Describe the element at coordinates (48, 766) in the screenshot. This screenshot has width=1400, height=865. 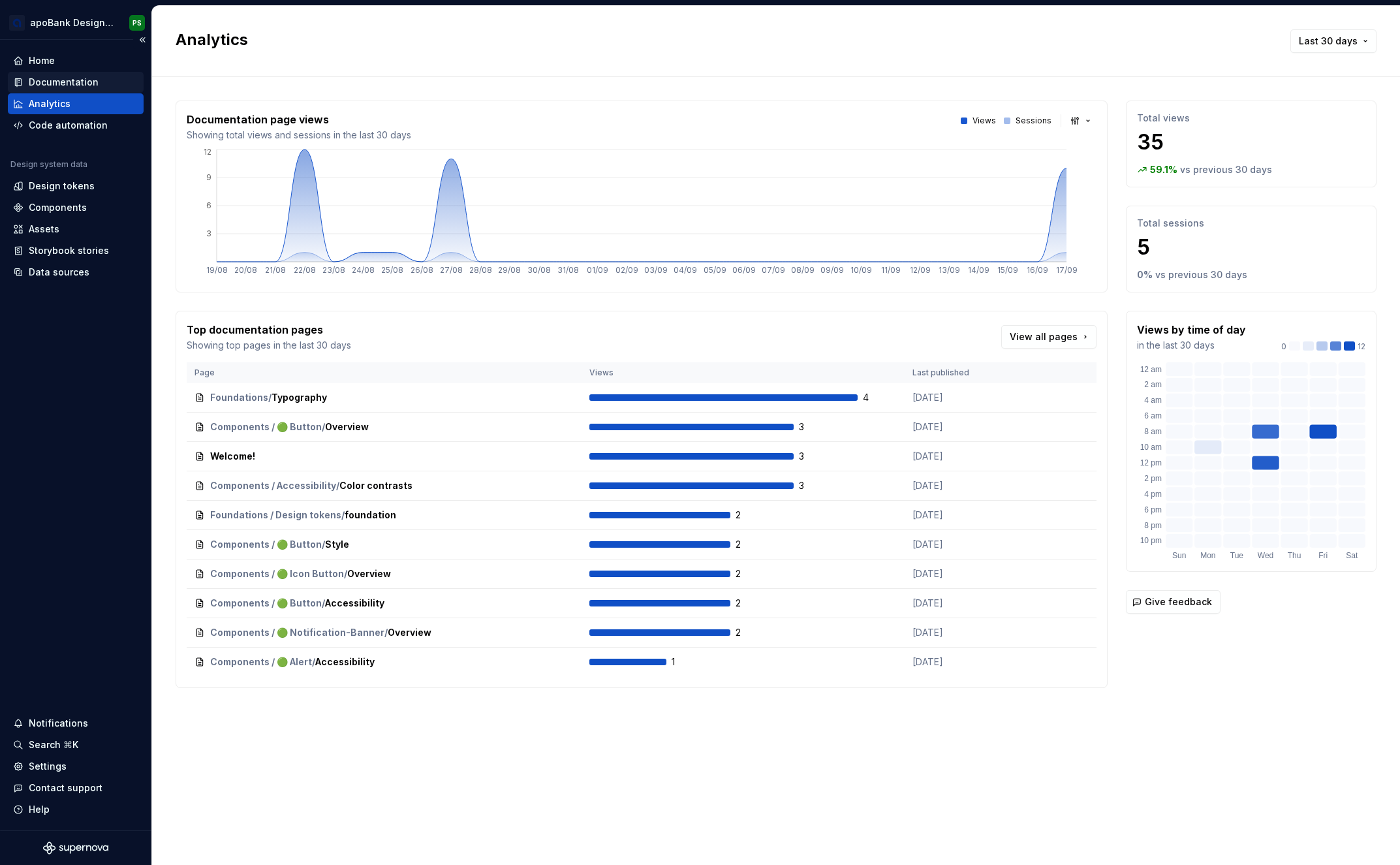
I see `div: Settings` at that location.